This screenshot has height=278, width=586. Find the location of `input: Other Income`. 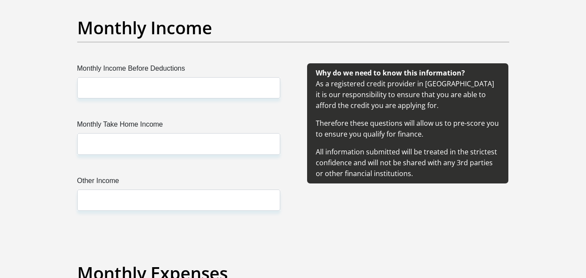

input: Other Income is located at coordinates (179, 200).